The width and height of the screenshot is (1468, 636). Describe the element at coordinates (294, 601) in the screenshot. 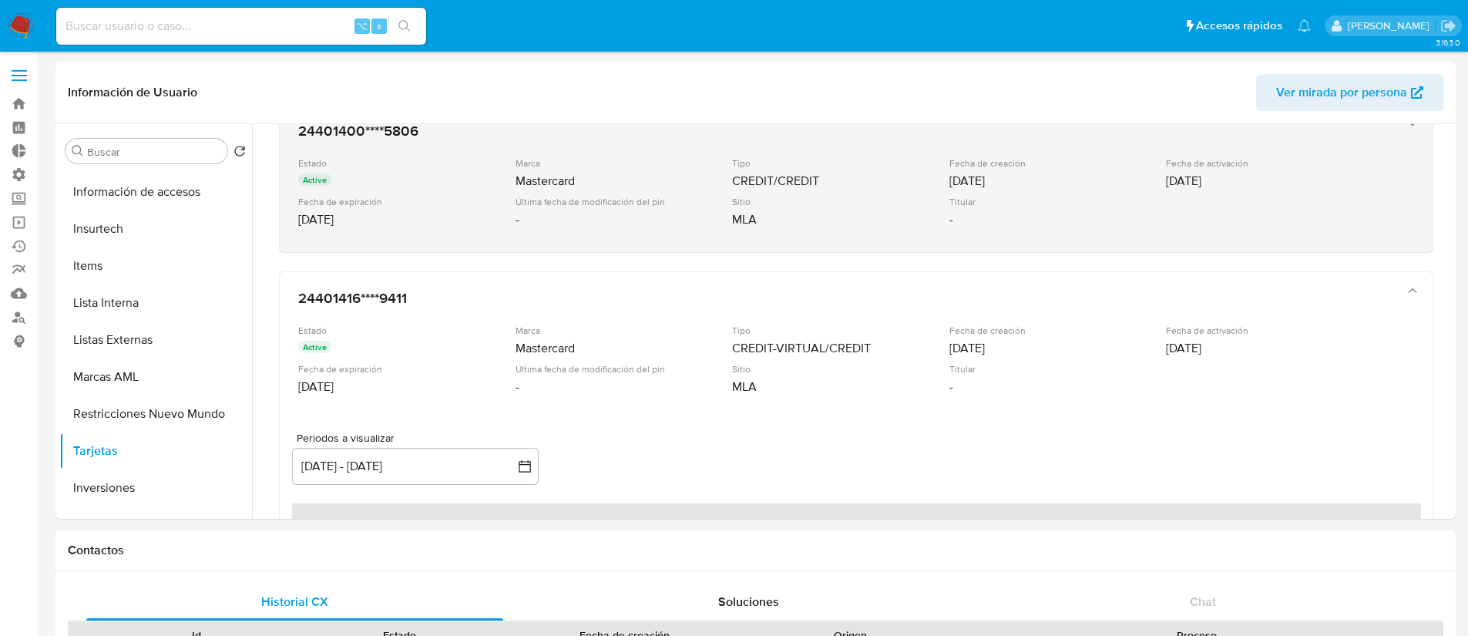

I see `span: Historial CX` at that location.